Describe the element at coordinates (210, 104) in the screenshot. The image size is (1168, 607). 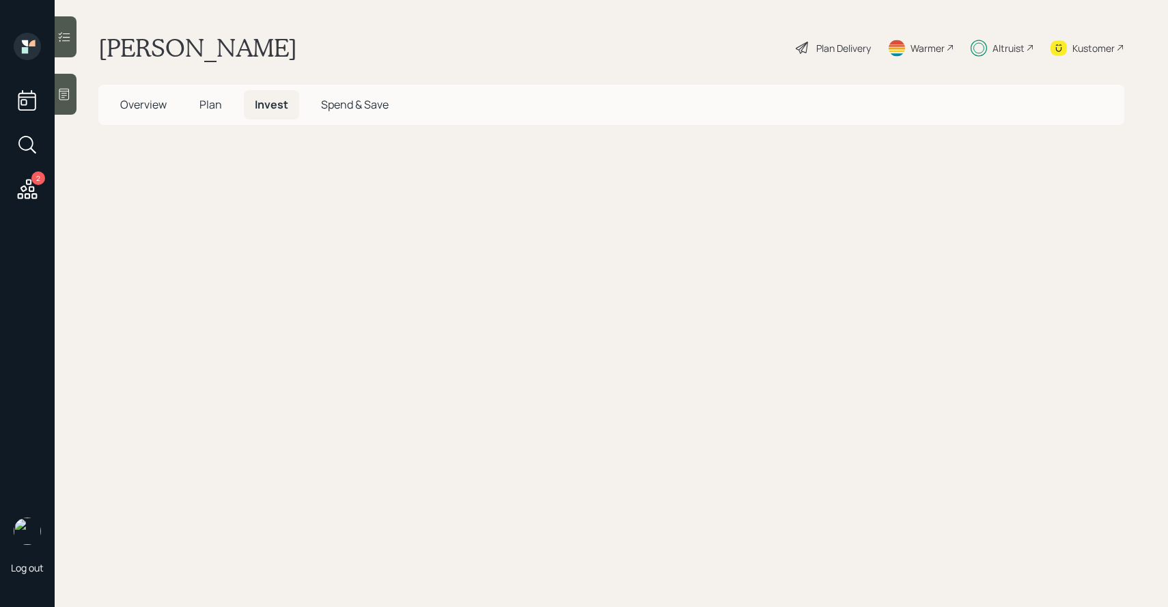
I see `span: Plan` at that location.